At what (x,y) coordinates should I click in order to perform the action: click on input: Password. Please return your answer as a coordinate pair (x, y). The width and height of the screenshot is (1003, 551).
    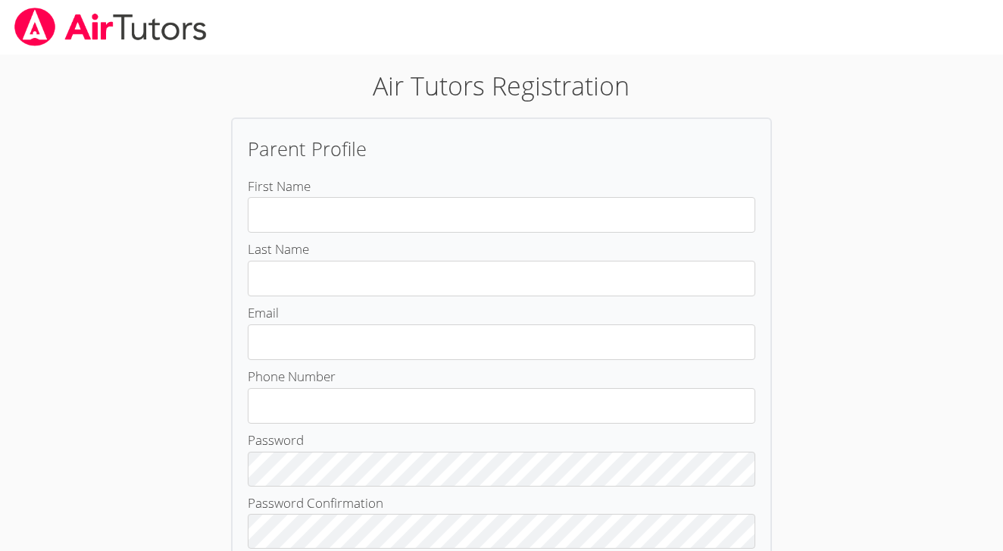
    Looking at the image, I should click on (502, 469).